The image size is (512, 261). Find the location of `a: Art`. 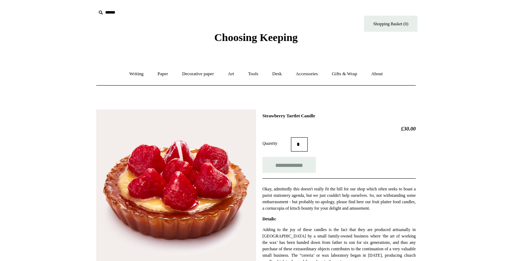

a: Art is located at coordinates (231, 74).